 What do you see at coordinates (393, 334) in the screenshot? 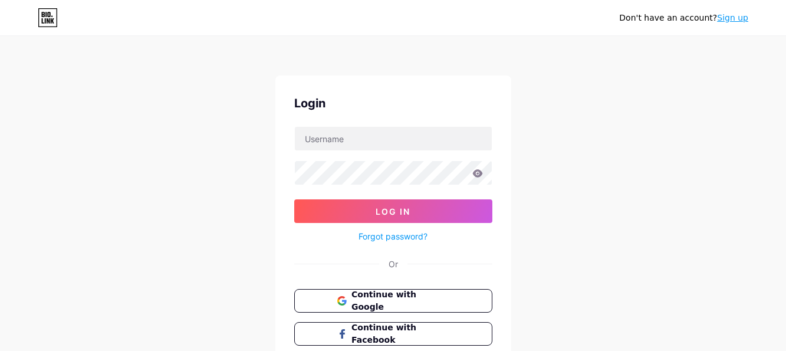
I see `button: Continue with Facebook` at bounding box center [393, 334].